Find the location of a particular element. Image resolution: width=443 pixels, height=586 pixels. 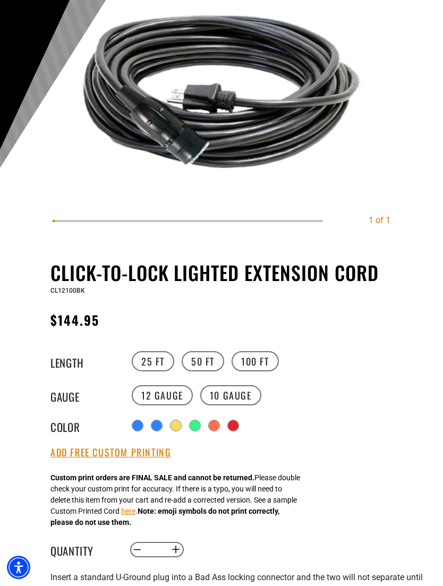

legend: Gauge is located at coordinates (77, 395).